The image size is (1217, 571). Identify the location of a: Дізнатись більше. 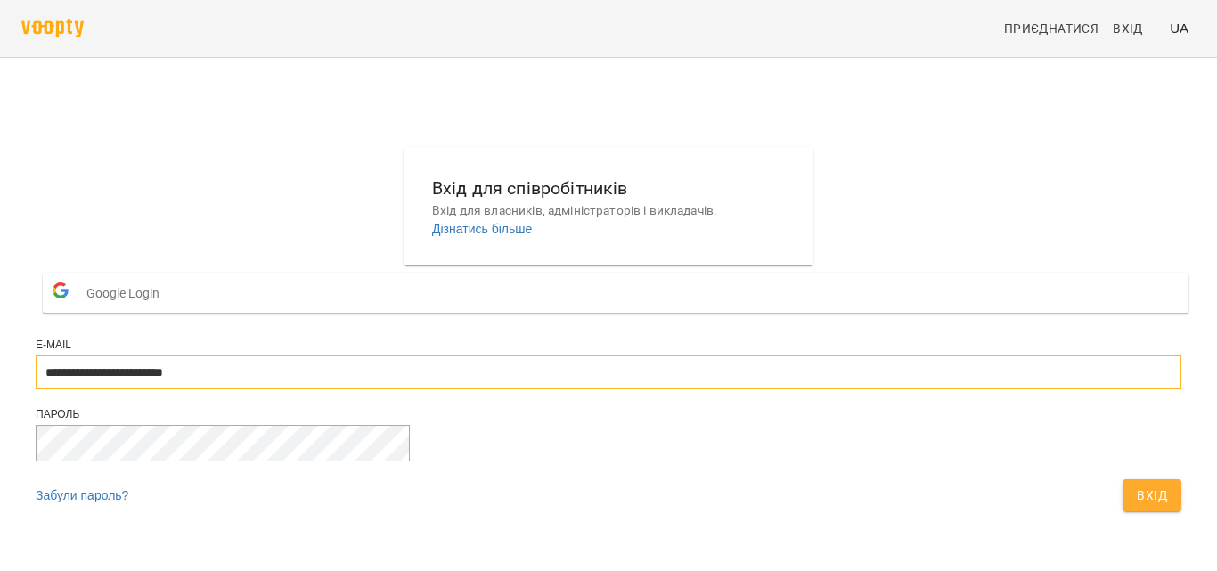
(482, 229).